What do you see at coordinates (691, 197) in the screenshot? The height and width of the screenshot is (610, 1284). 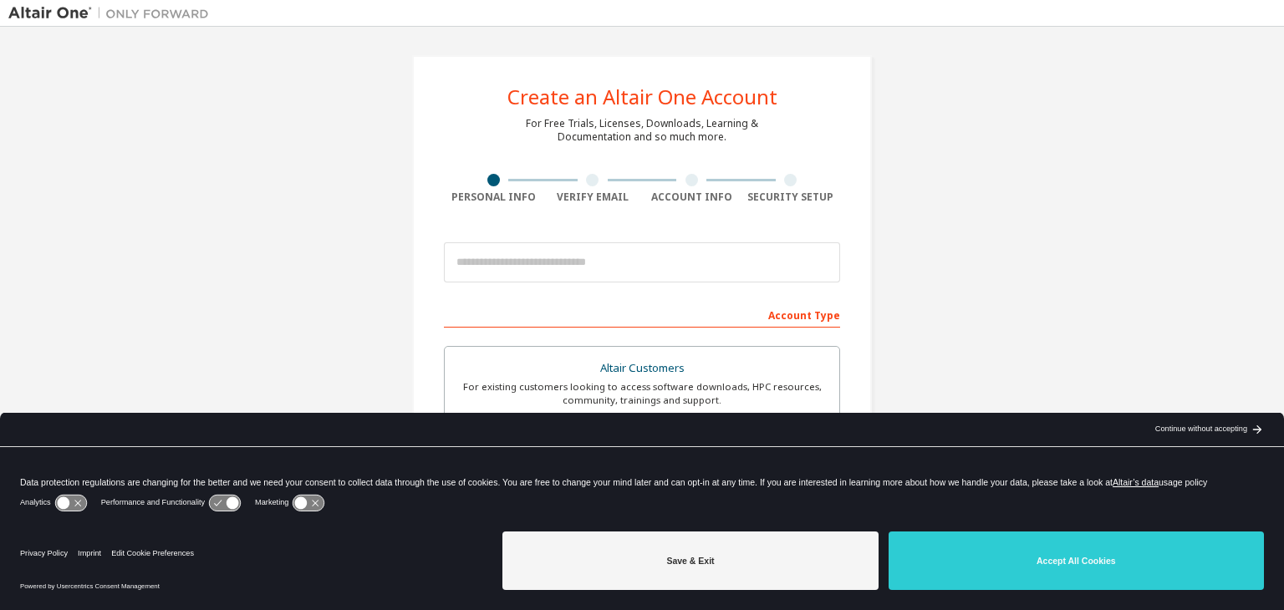 I see `div: Account Info` at bounding box center [691, 197].